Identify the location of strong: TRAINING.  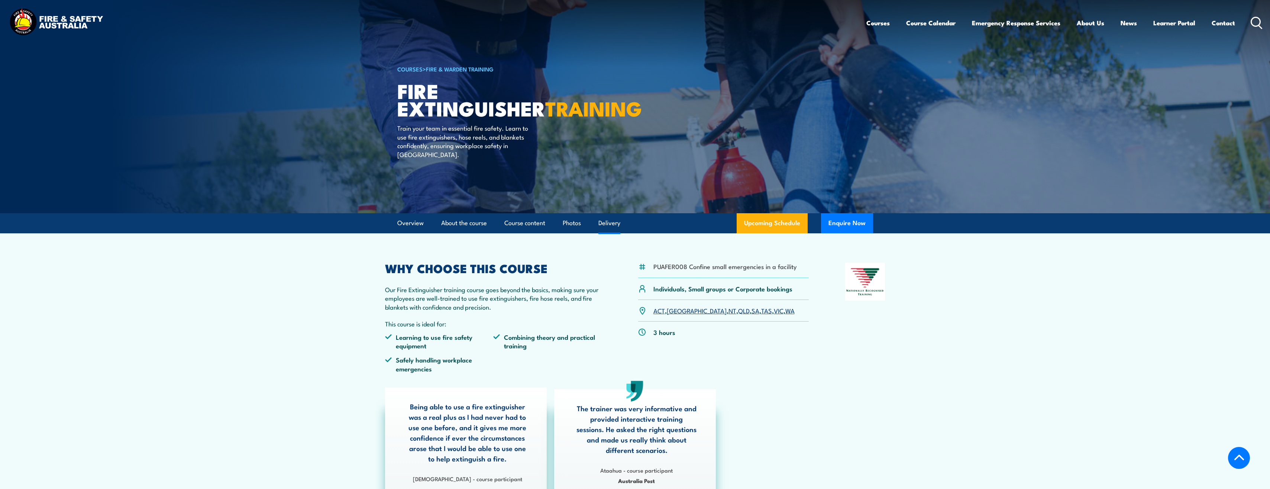
(594, 107).